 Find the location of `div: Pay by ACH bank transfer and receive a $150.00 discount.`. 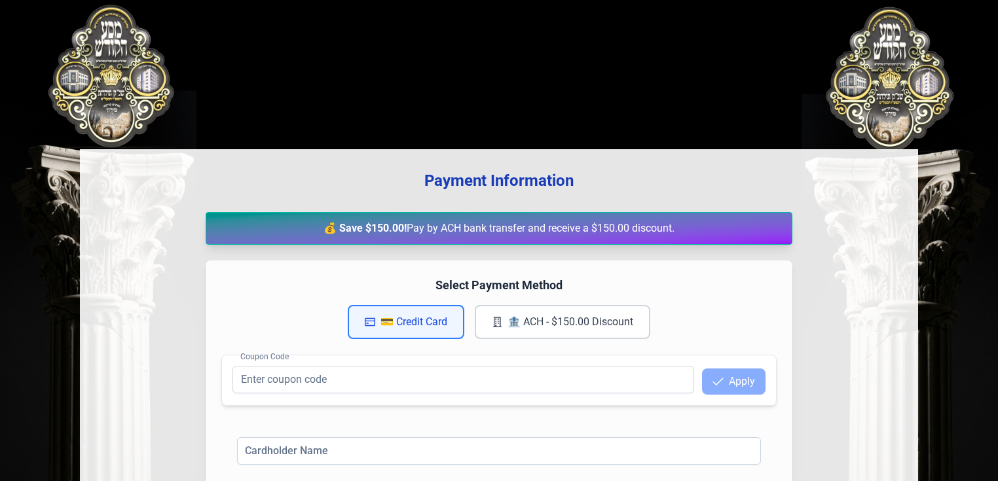

div: Pay by ACH bank transfer and receive a $150.00 discount. is located at coordinates (499, 229).